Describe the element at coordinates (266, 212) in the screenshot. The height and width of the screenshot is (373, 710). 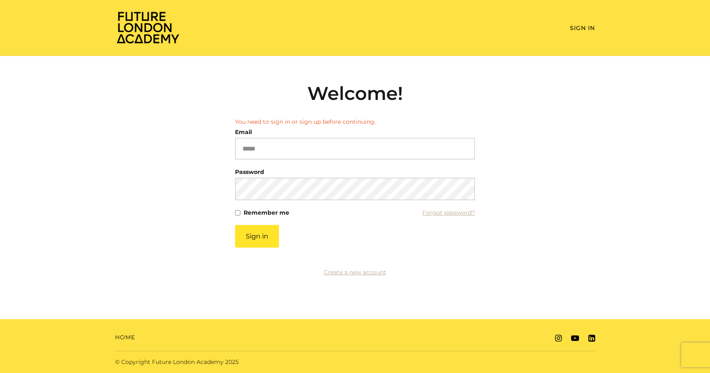
I see `label: Remember me` at that location.